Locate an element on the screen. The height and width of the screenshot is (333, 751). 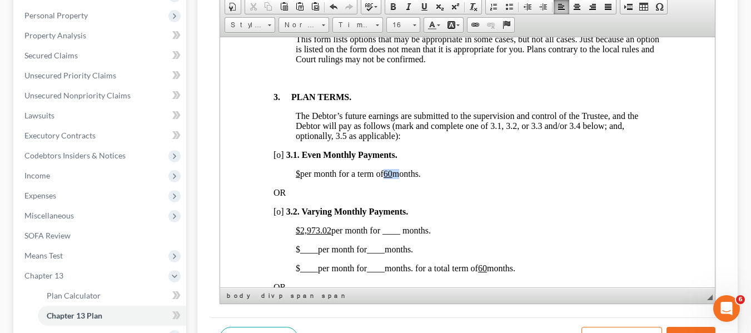
a: Link is located at coordinates (476, 25).